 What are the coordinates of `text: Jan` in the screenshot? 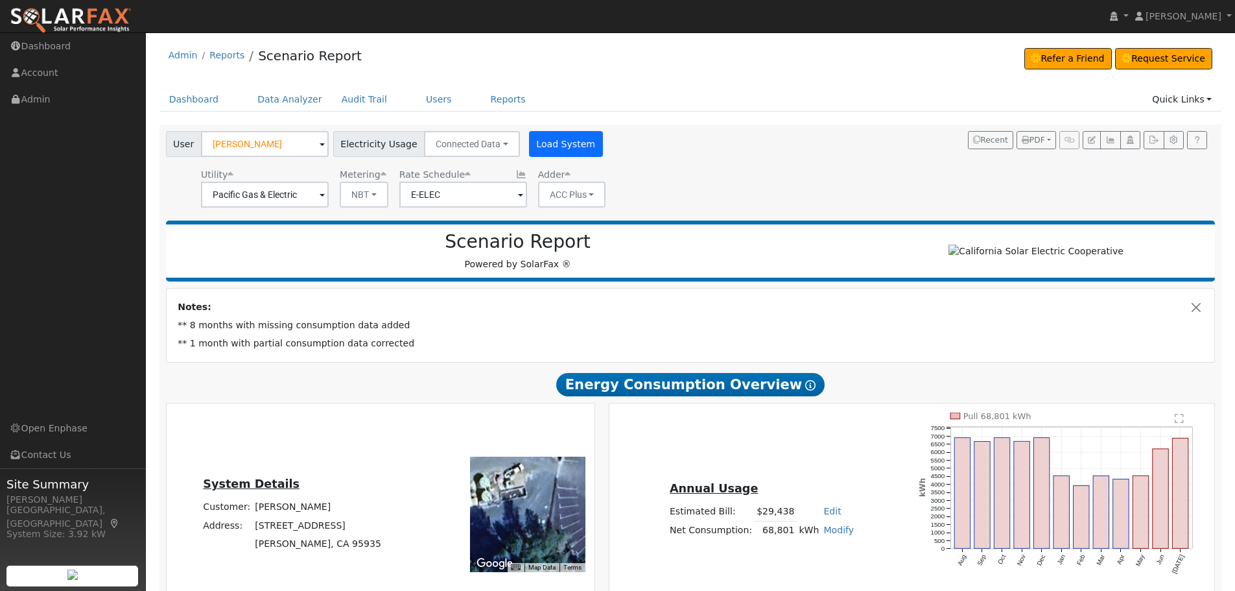 It's located at (1062, 559).